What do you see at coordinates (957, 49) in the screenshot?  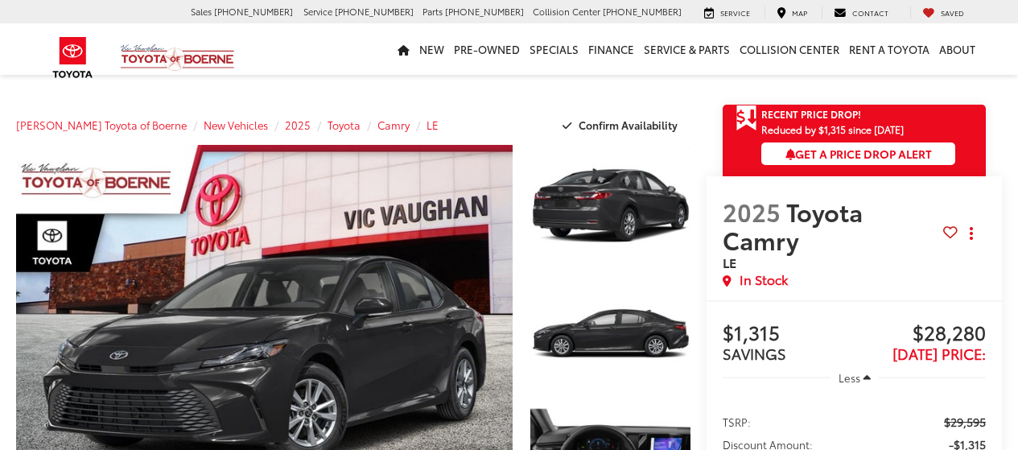 I see `a: About` at bounding box center [957, 49].